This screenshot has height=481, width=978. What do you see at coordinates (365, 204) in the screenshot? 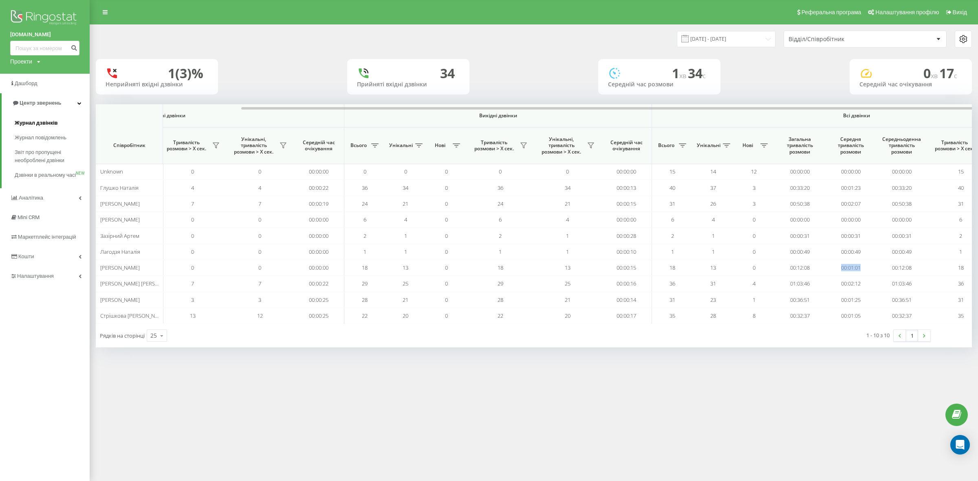
I see `span: 24` at bounding box center [365, 204].